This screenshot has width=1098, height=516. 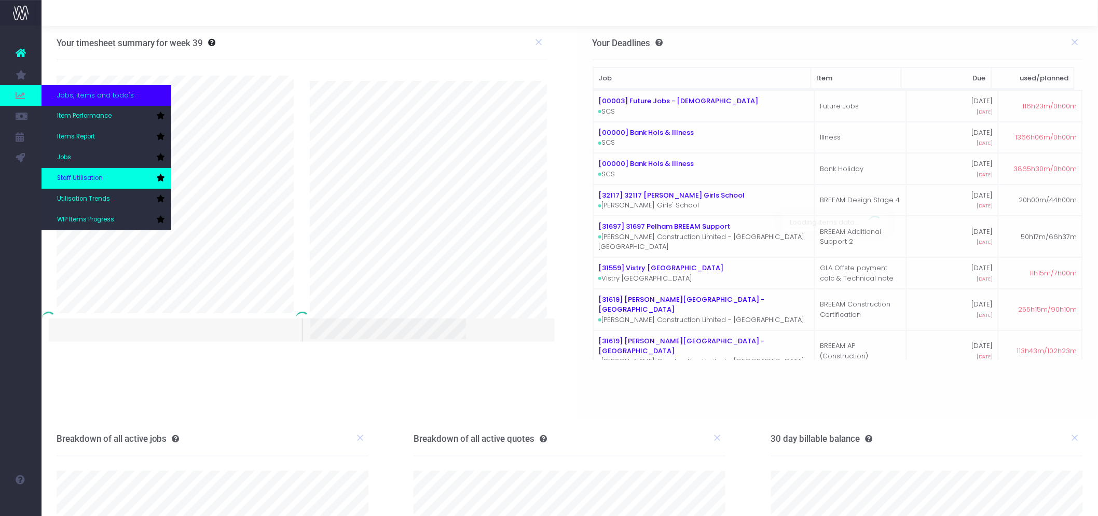 I want to click on span: Utilisation Trends, so click(x=84, y=199).